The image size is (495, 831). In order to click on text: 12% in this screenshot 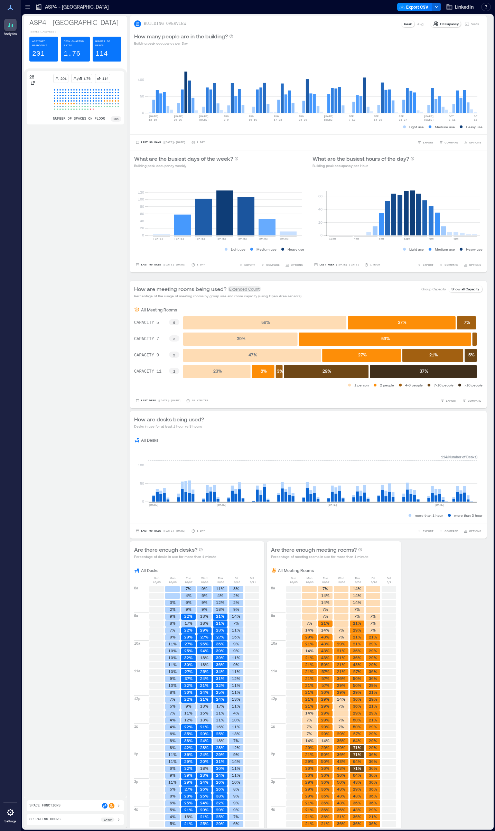, I will do `click(220, 602)`.